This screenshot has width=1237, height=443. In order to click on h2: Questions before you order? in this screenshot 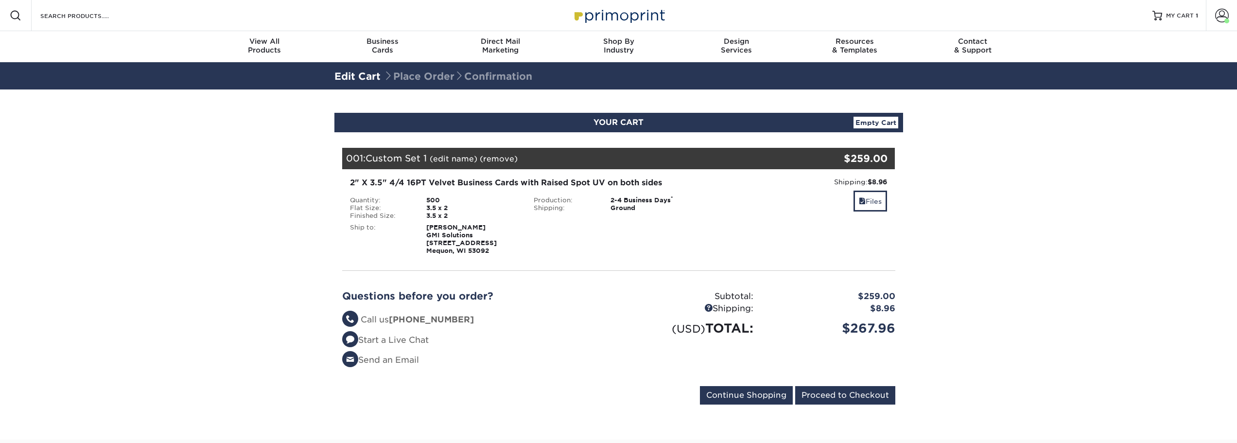, I will do `click(477, 296)`.